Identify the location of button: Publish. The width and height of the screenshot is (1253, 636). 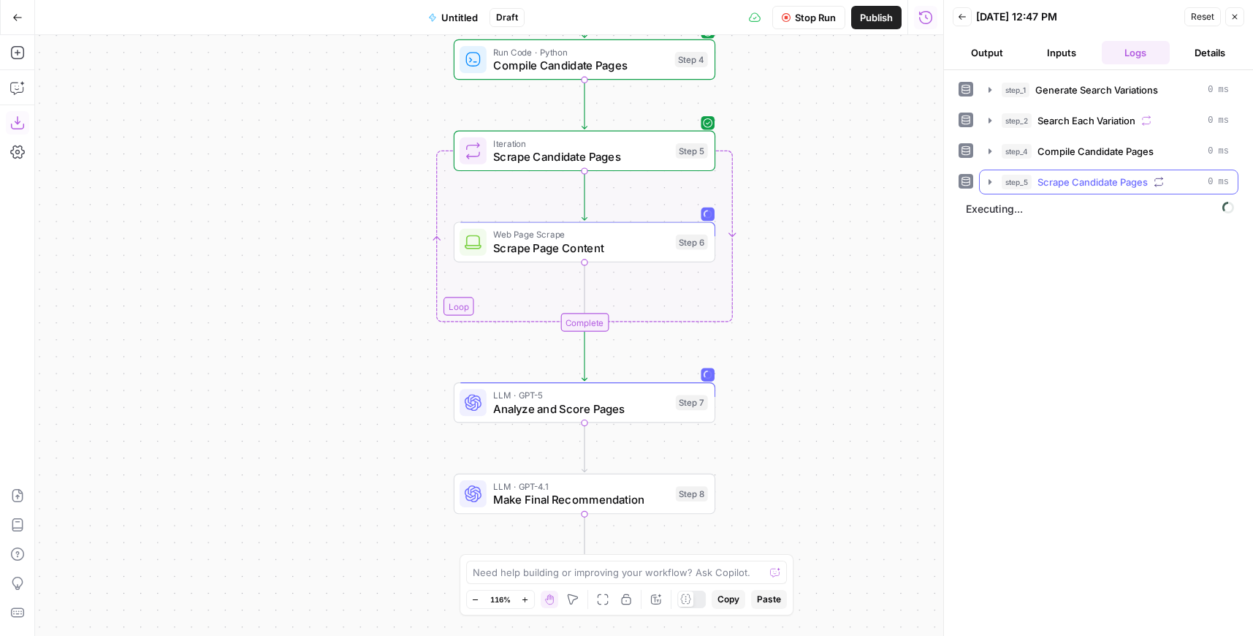
(876, 18).